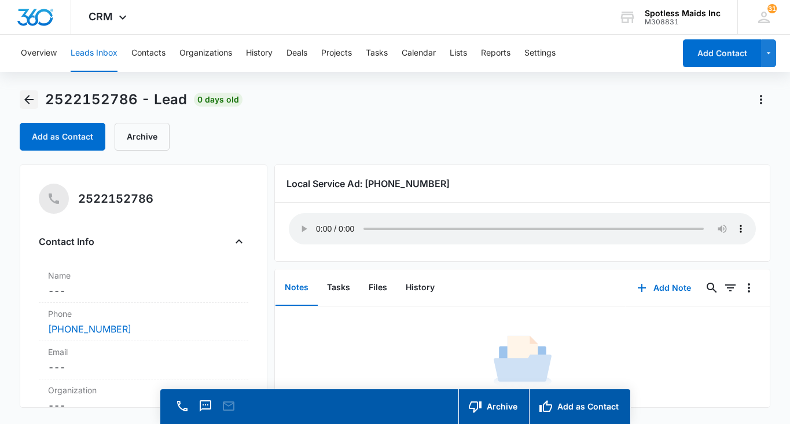 This screenshot has height=424, width=790. Describe the element at coordinates (749, 288) in the screenshot. I see `button: Overflow Menu` at that location.